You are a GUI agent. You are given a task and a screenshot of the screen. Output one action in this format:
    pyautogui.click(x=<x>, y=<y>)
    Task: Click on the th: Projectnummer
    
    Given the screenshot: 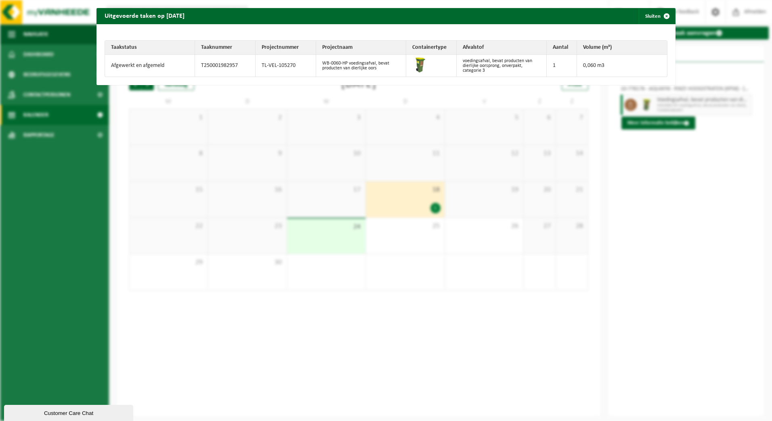 What is the action you would take?
    pyautogui.click(x=286, y=48)
    